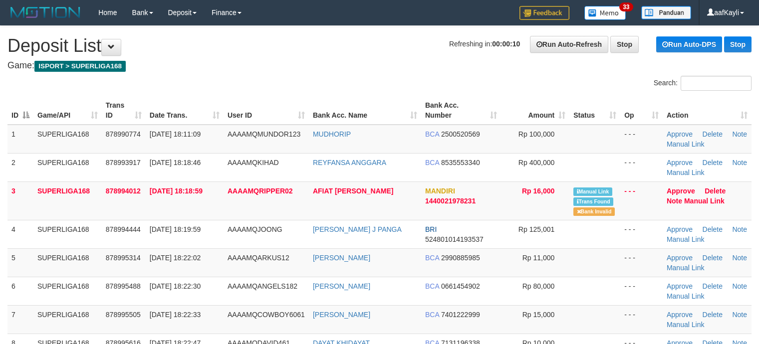 Image resolution: width=759 pixels, height=344 pixels. What do you see at coordinates (258, 258) in the screenshot?
I see `span: AAAAMQARKUS12` at bounding box center [258, 258].